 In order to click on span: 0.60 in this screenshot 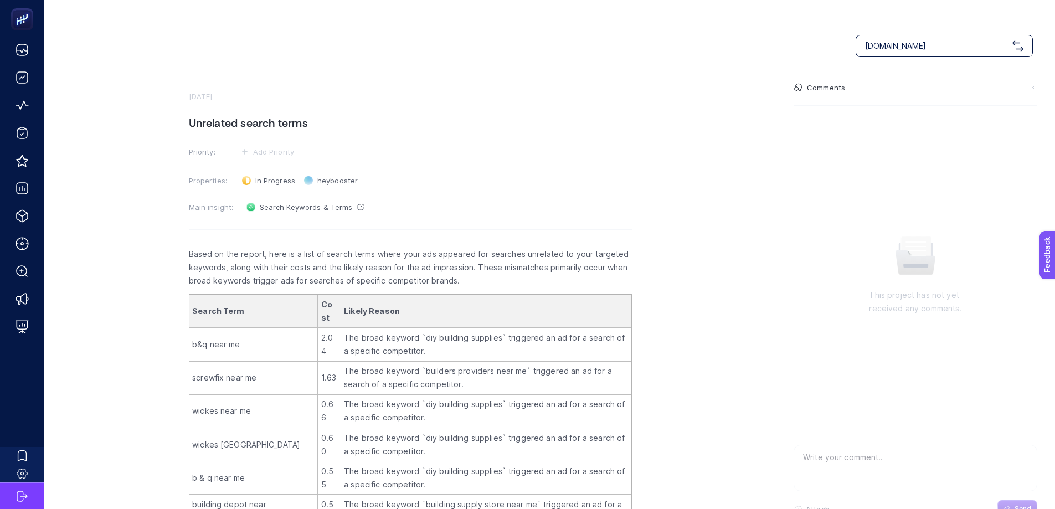, I will do `click(329, 445)`.